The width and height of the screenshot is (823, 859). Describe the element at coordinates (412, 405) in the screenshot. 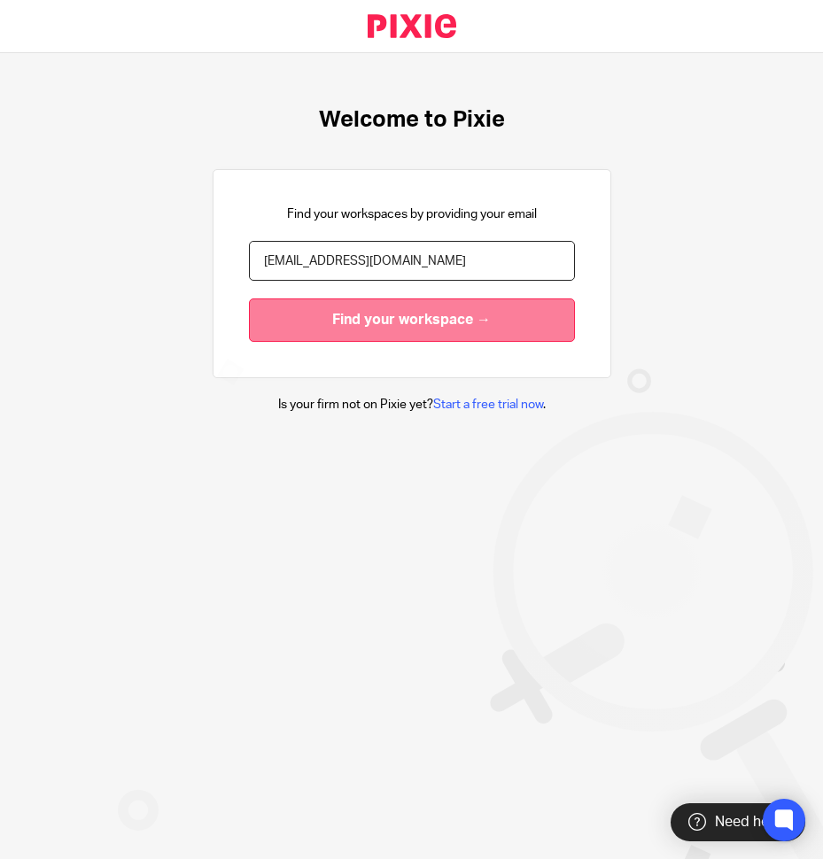

I see `p: Is your firm not on Pixie yet? .` at that location.